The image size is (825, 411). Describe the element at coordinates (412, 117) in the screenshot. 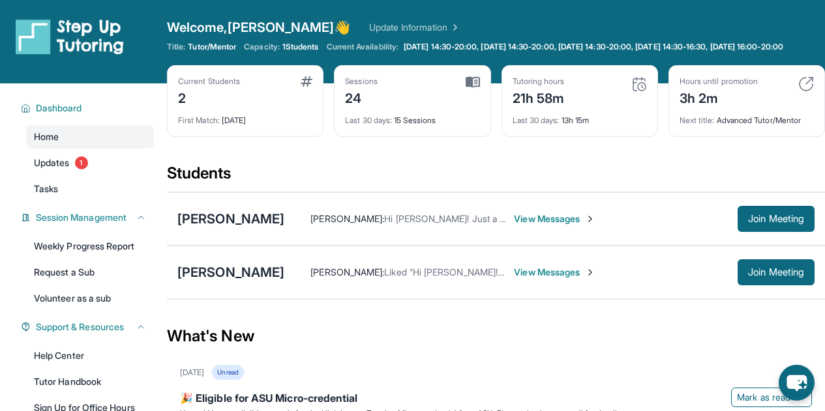

I see `div: 15 Sessions` at that location.